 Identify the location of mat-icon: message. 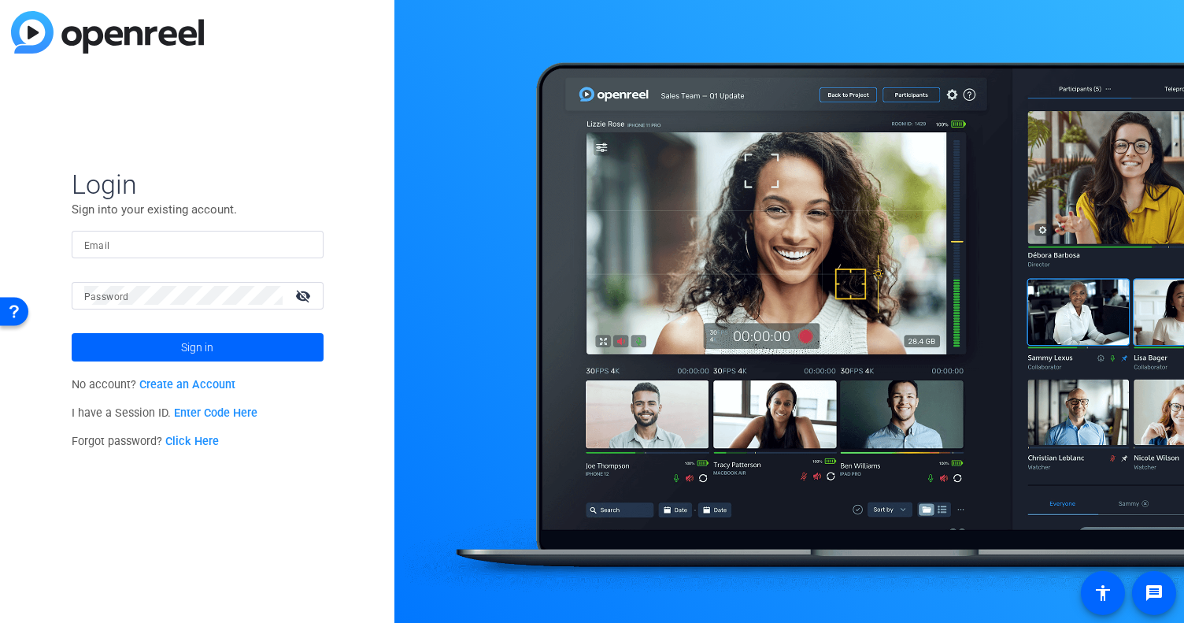
(1154, 593).